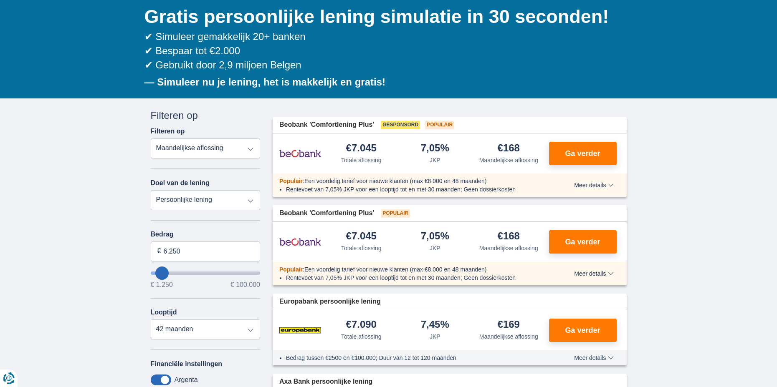  I want to click on input: wantToBorrow, so click(205, 273).